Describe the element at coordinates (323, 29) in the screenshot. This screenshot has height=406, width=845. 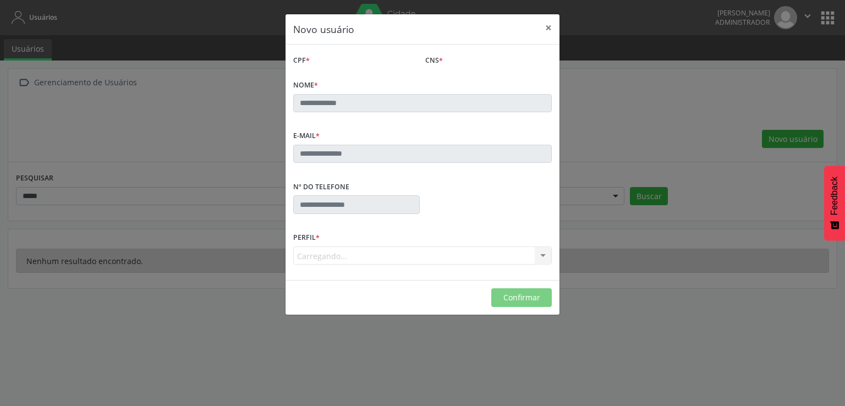
I see `h5: Novo usuário` at that location.